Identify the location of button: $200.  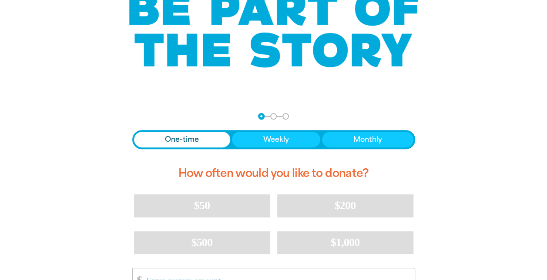
(345, 206).